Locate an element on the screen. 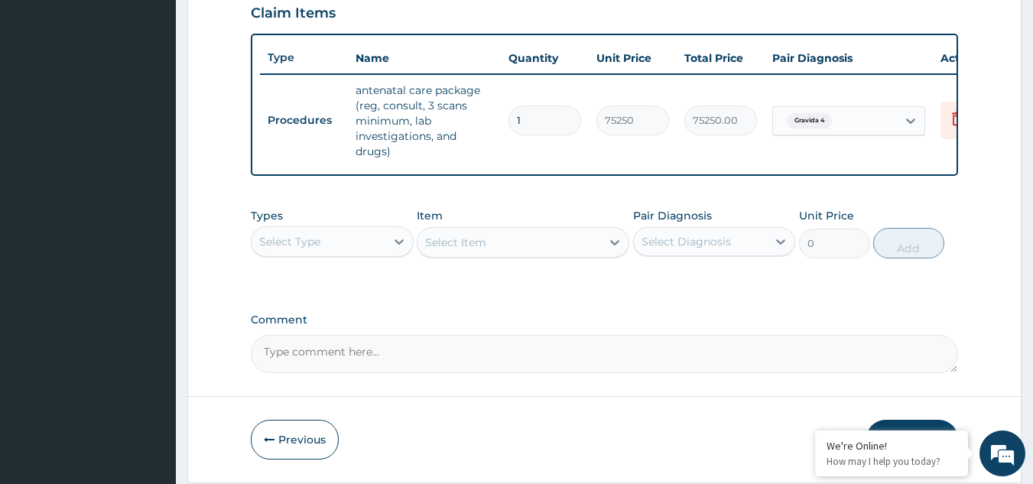  div: Select Diagnosis is located at coordinates (686, 242).